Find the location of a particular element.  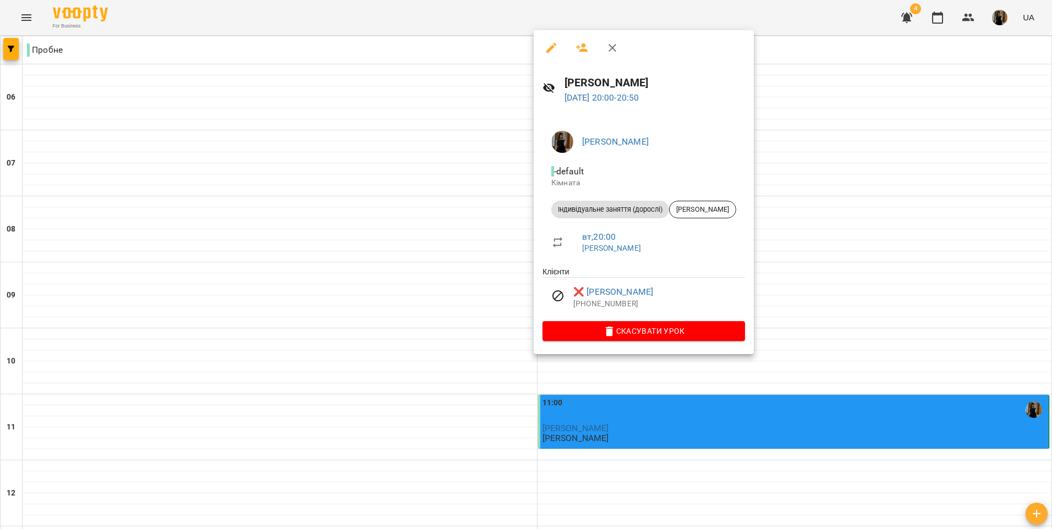

img: 283d04c281e4d03bc9b10f0e1c453e6b.jpg is located at coordinates (562, 142).